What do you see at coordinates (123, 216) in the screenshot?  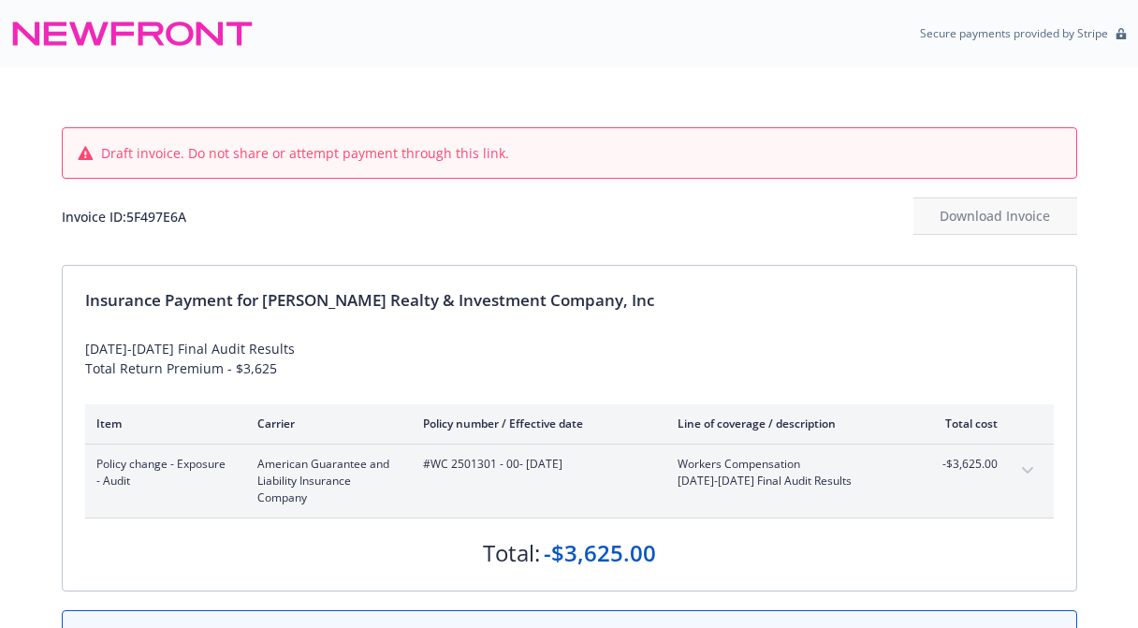 I see `div: Invoice ID: 5F497E6A` at bounding box center [123, 216].